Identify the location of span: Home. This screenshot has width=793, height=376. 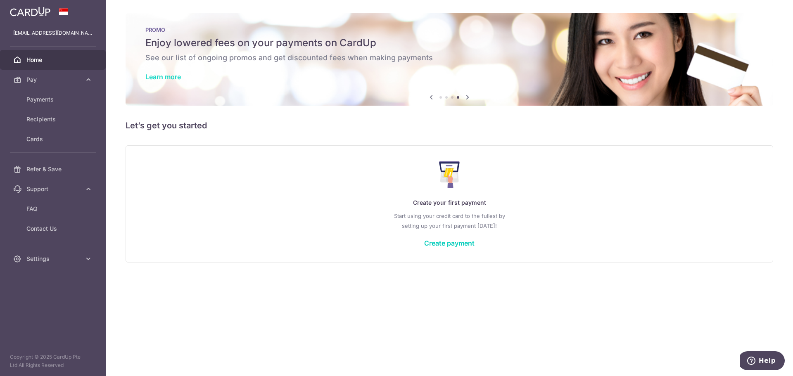
(54, 60).